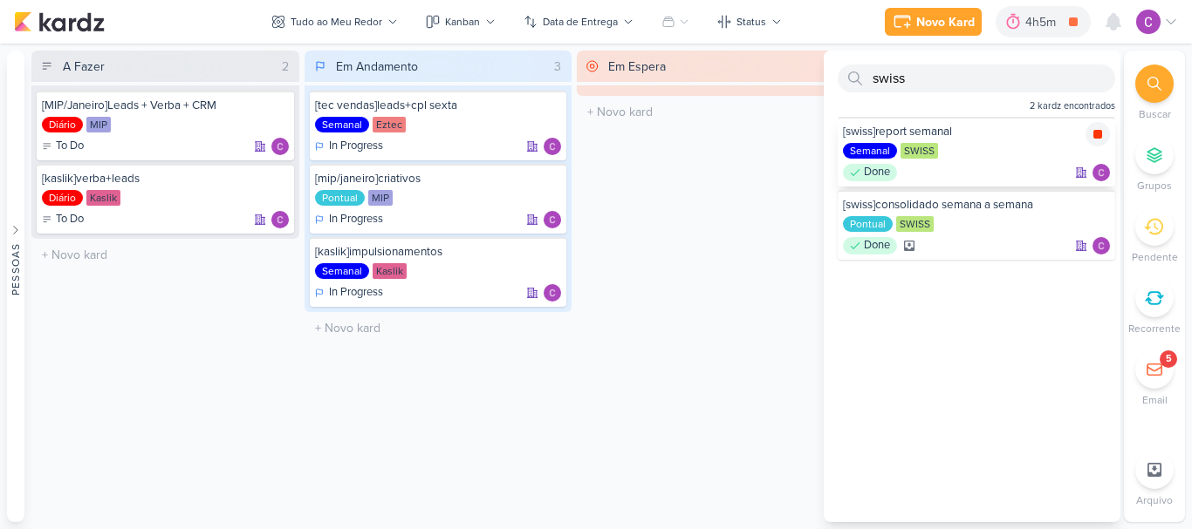 The image size is (1192, 529). I want to click on p: Arquivo, so click(1154, 501).